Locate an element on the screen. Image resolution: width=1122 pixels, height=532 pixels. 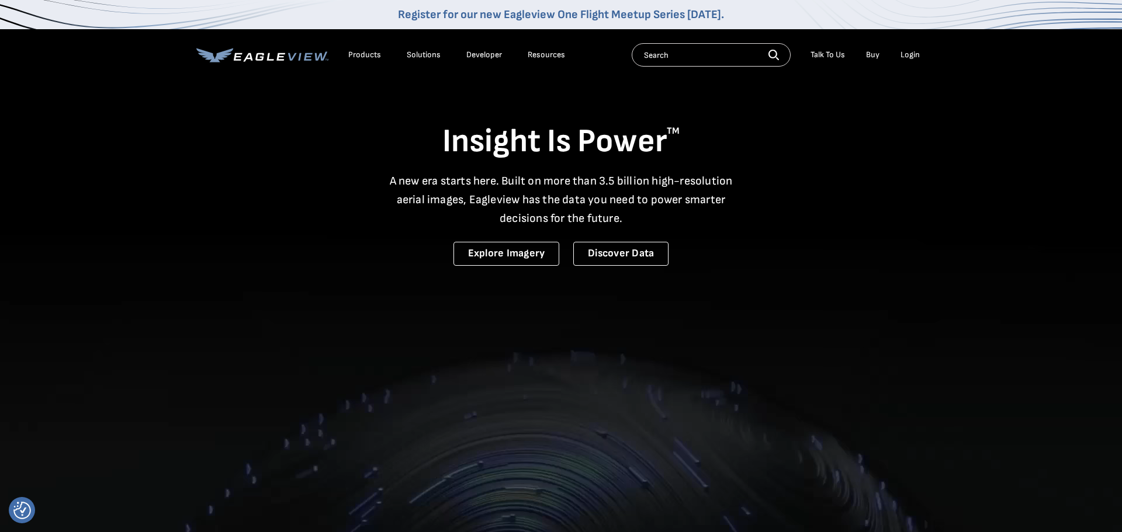
h1: Insight Is Power is located at coordinates (561, 142).